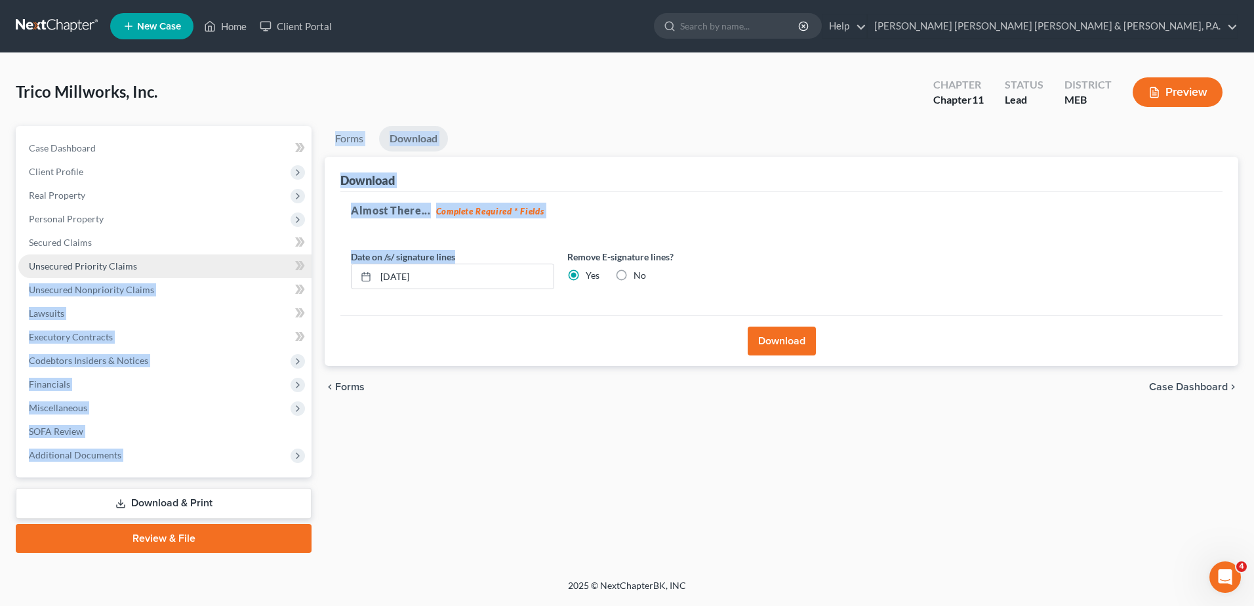  Describe the element at coordinates (349, 138) in the screenshot. I see `a: Forms` at that location.